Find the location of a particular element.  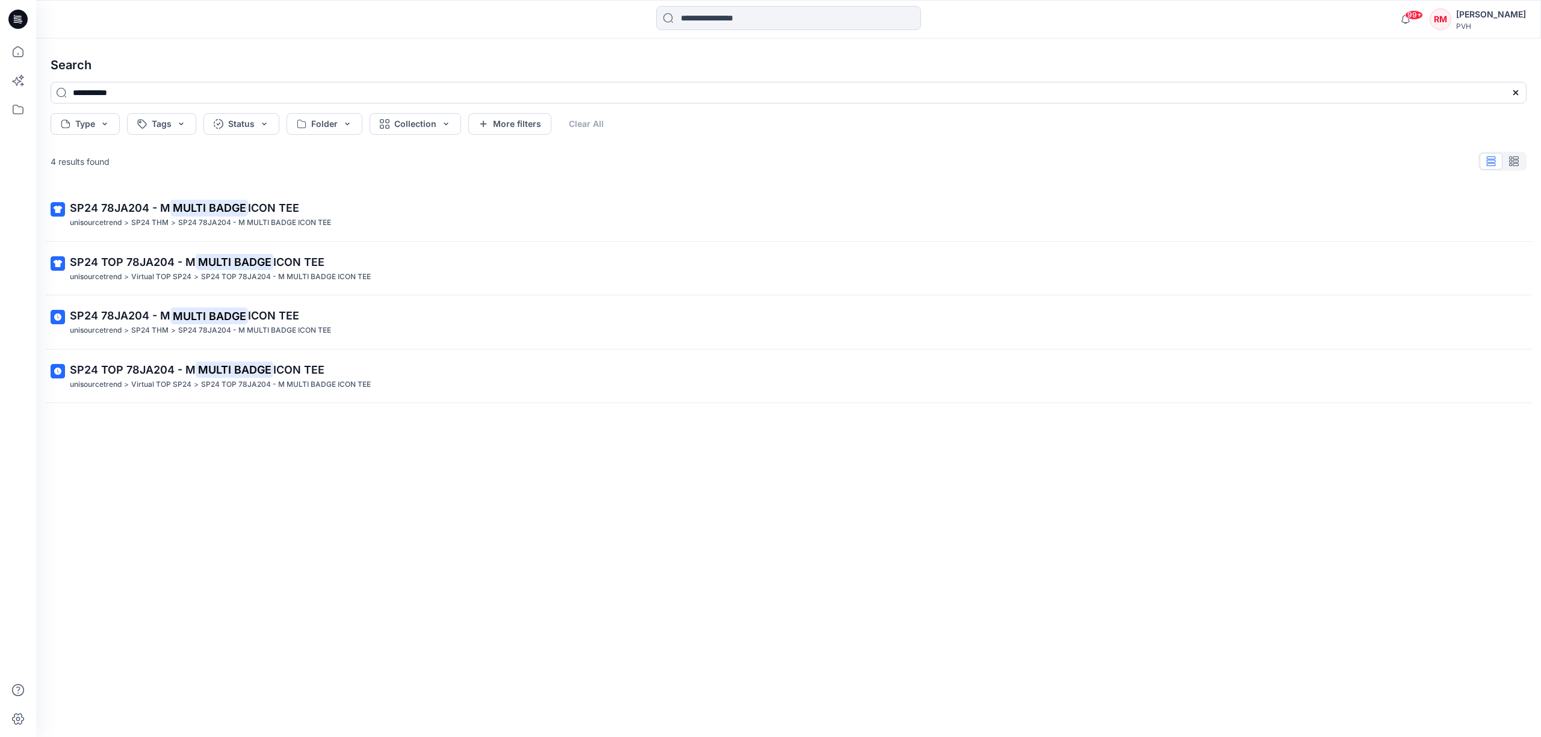

button: Type is located at coordinates (85, 124).